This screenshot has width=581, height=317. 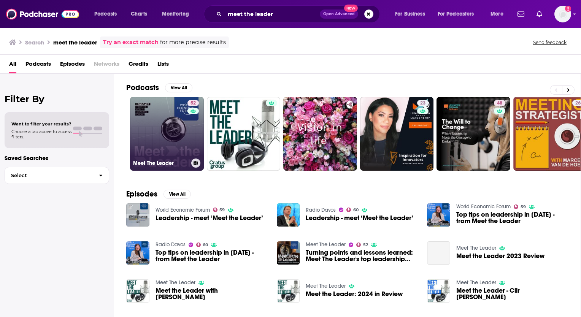 What do you see at coordinates (439, 291) in the screenshot?
I see `img: Meet the Leader - Cllr Dan Swords` at bounding box center [439, 291].